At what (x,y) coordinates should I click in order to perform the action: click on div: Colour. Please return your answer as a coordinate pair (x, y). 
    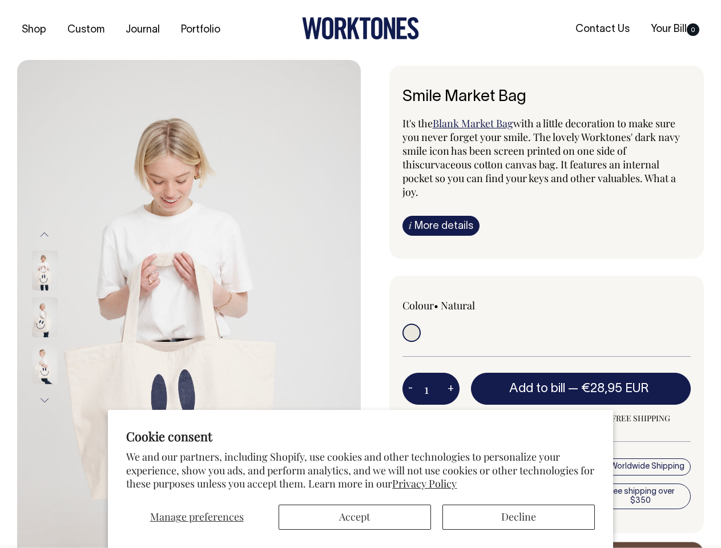
    Looking at the image, I should click on (460, 305).